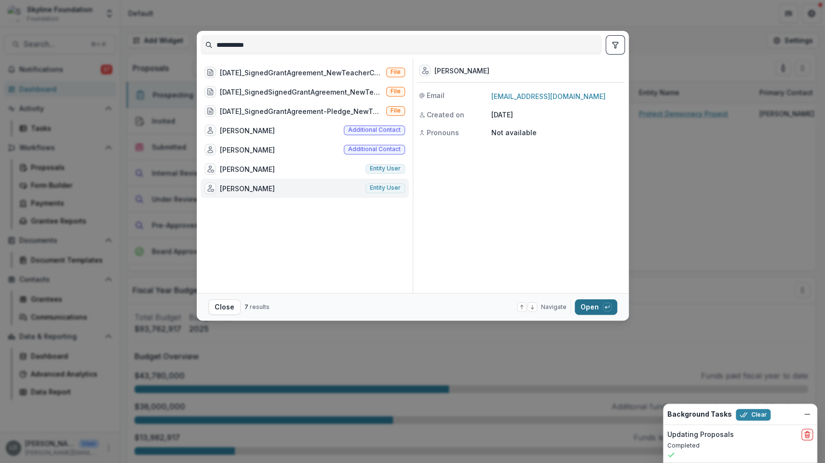  What do you see at coordinates (246, 306) in the screenshot?
I see `span: 7` at bounding box center [246, 306].